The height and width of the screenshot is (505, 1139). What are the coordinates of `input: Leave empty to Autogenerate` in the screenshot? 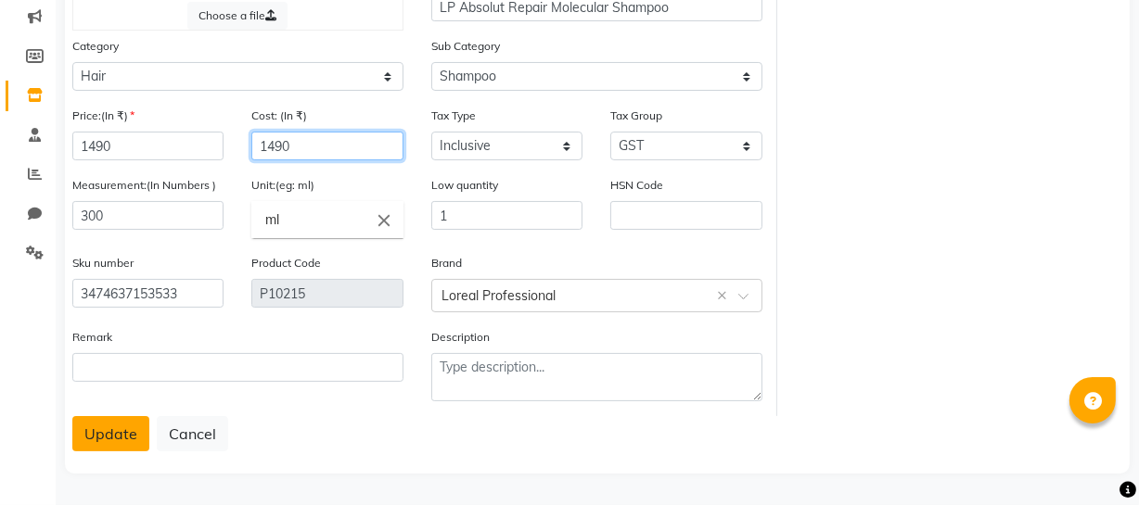 It's located at (326, 293).